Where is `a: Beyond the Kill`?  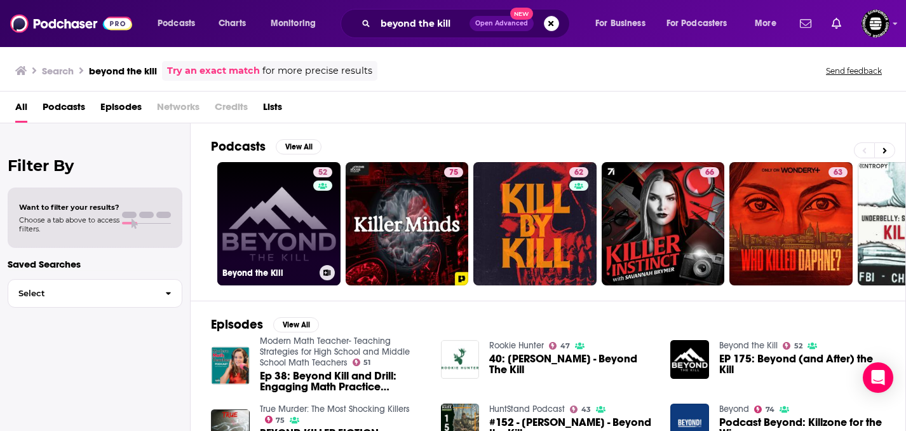 a: Beyond the Kill is located at coordinates (748, 345).